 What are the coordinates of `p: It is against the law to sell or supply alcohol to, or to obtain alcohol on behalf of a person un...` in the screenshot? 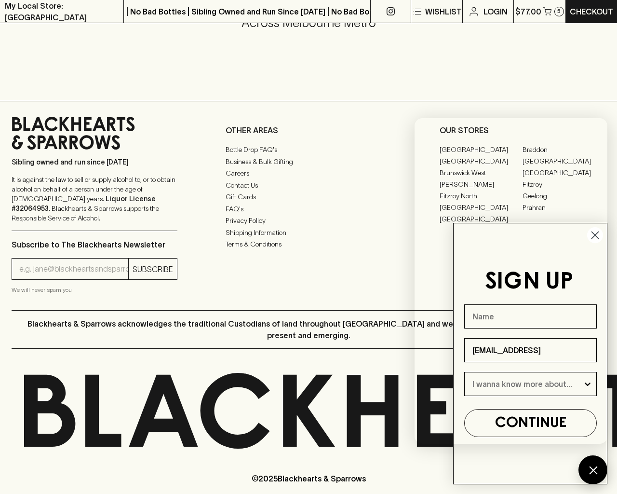 It's located at (94, 199).